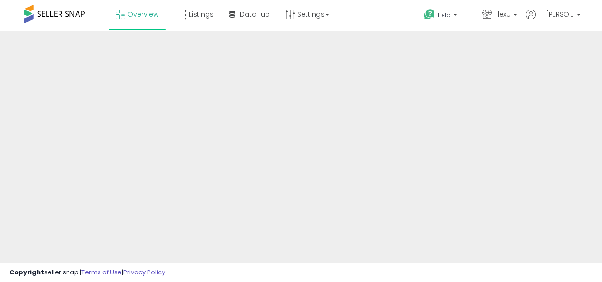 This screenshot has height=282, width=602. Describe the element at coordinates (143, 14) in the screenshot. I see `span: Overview` at that location.